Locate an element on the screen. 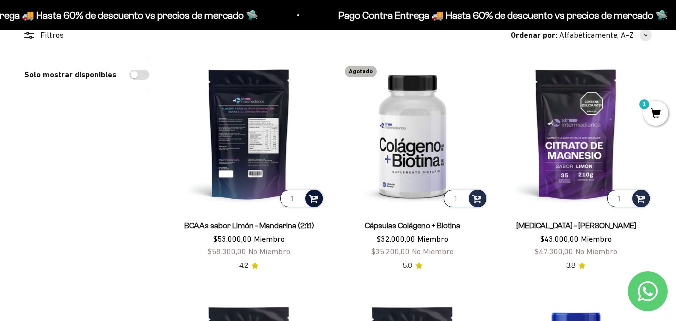 This screenshot has height=321, width=676. a: 4.24.2 de 5.0 estrellas is located at coordinates (249, 266).